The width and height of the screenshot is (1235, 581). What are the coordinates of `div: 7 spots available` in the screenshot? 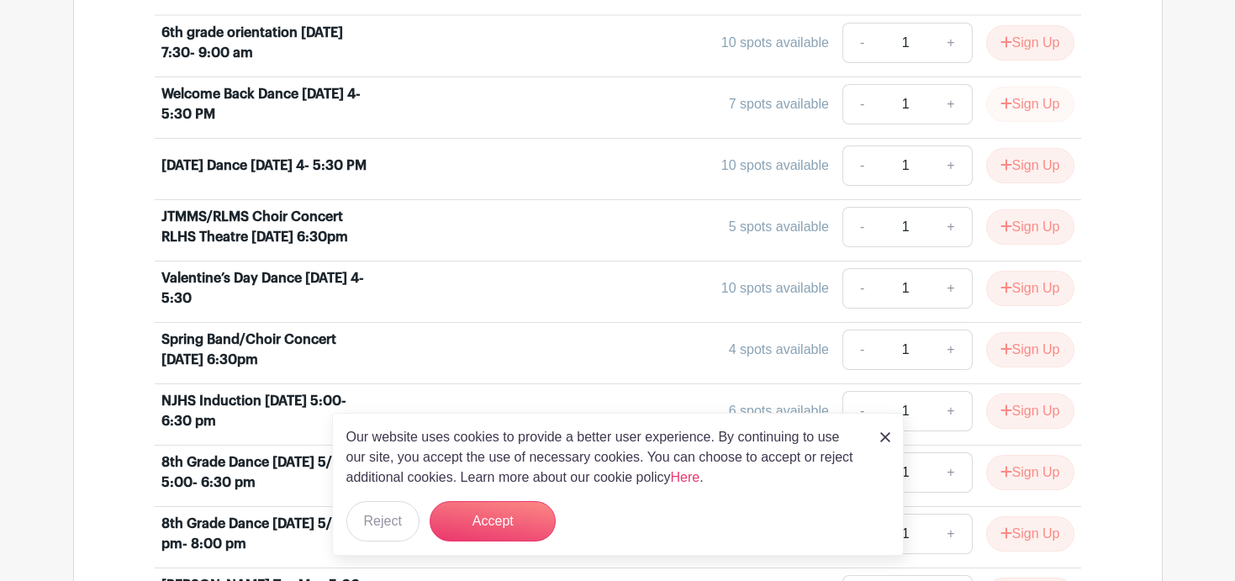 It's located at (778, 104).